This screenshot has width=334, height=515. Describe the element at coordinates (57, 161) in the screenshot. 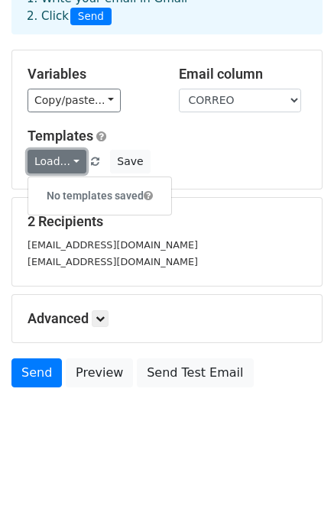

I see `a: Load...` at that location.